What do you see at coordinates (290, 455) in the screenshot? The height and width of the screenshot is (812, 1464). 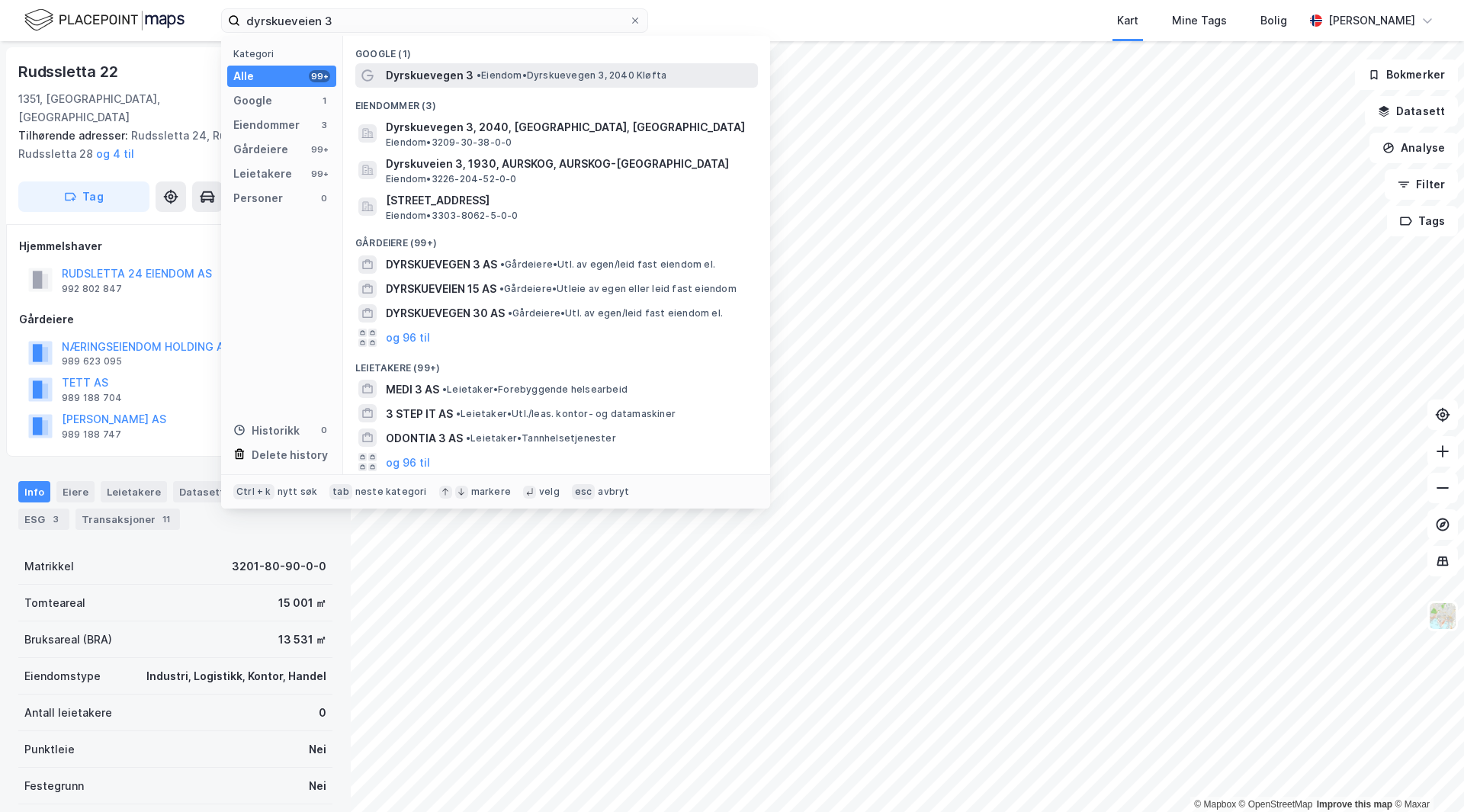 I see `div: Delete history` at bounding box center [290, 455].